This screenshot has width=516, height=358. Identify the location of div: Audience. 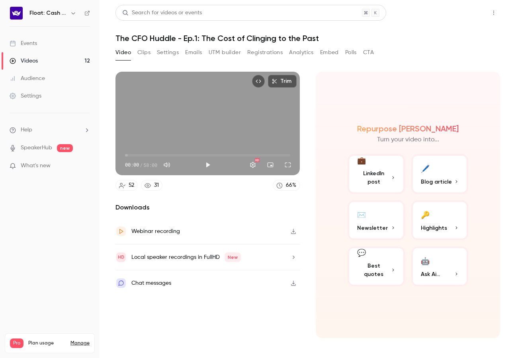
(27, 78).